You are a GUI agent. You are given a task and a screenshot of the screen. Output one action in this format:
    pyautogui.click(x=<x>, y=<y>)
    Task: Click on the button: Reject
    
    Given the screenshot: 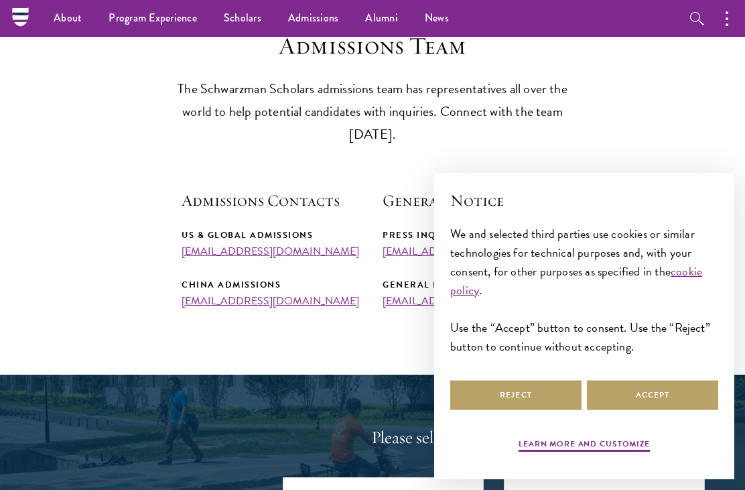 What is the action you would take?
    pyautogui.click(x=516, y=394)
    